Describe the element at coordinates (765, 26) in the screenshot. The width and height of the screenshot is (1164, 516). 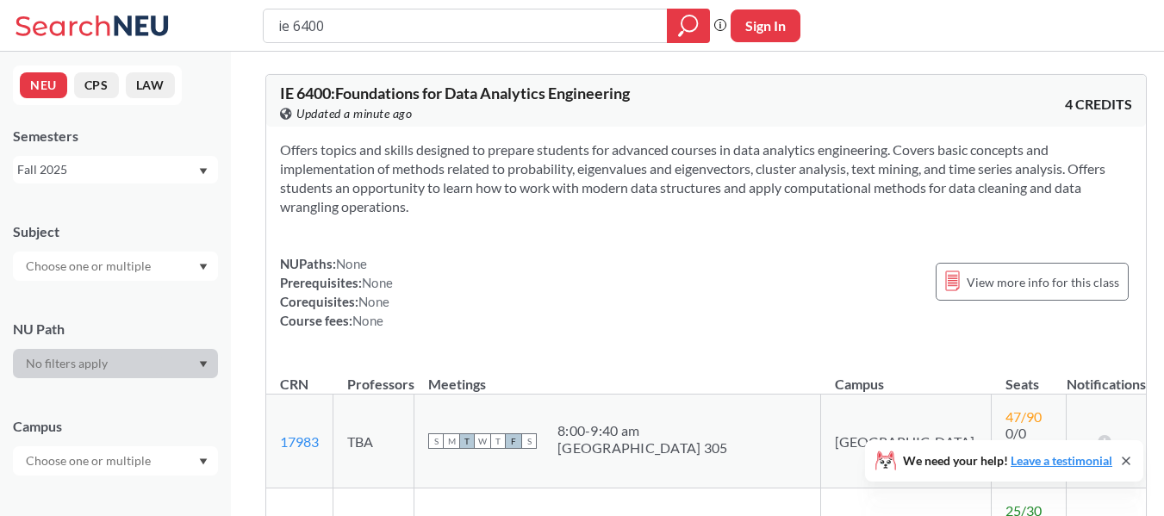
I see `button: Sign In` at that location.